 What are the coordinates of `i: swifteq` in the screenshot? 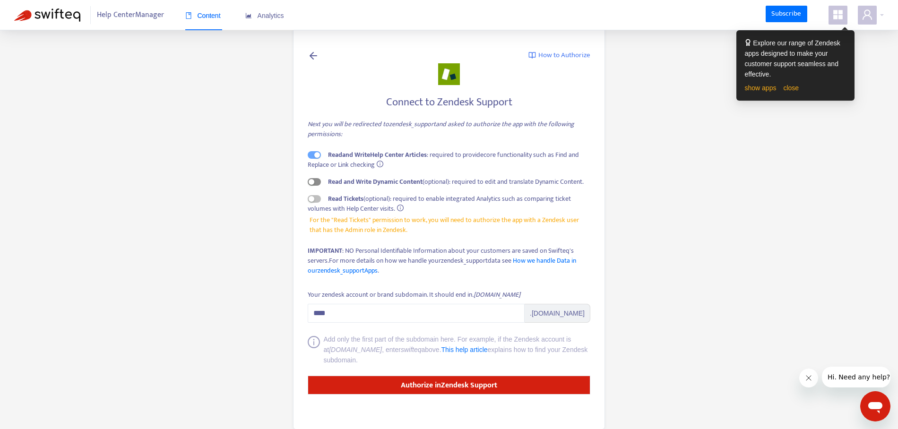 It's located at (411, 350).